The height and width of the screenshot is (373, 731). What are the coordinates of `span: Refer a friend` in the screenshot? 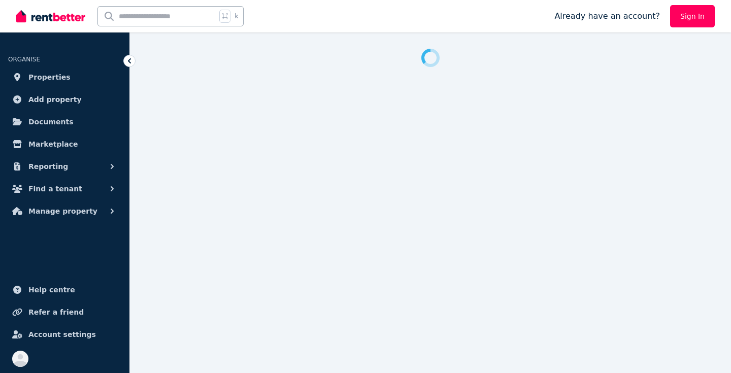 It's located at (56, 312).